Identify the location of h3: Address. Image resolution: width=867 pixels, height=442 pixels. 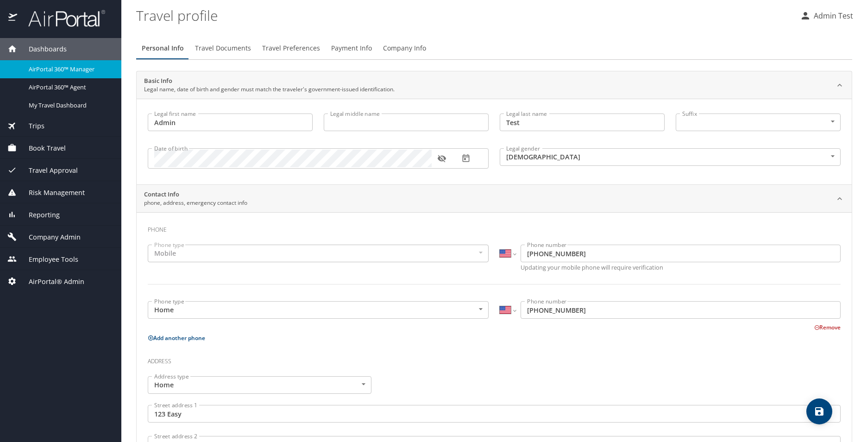
(494, 359).